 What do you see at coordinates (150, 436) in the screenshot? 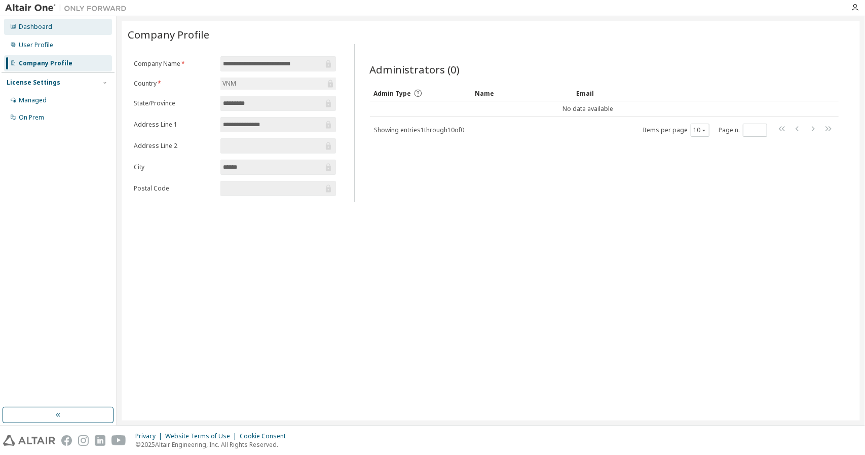
I see `div: Privacy` at bounding box center [150, 436].